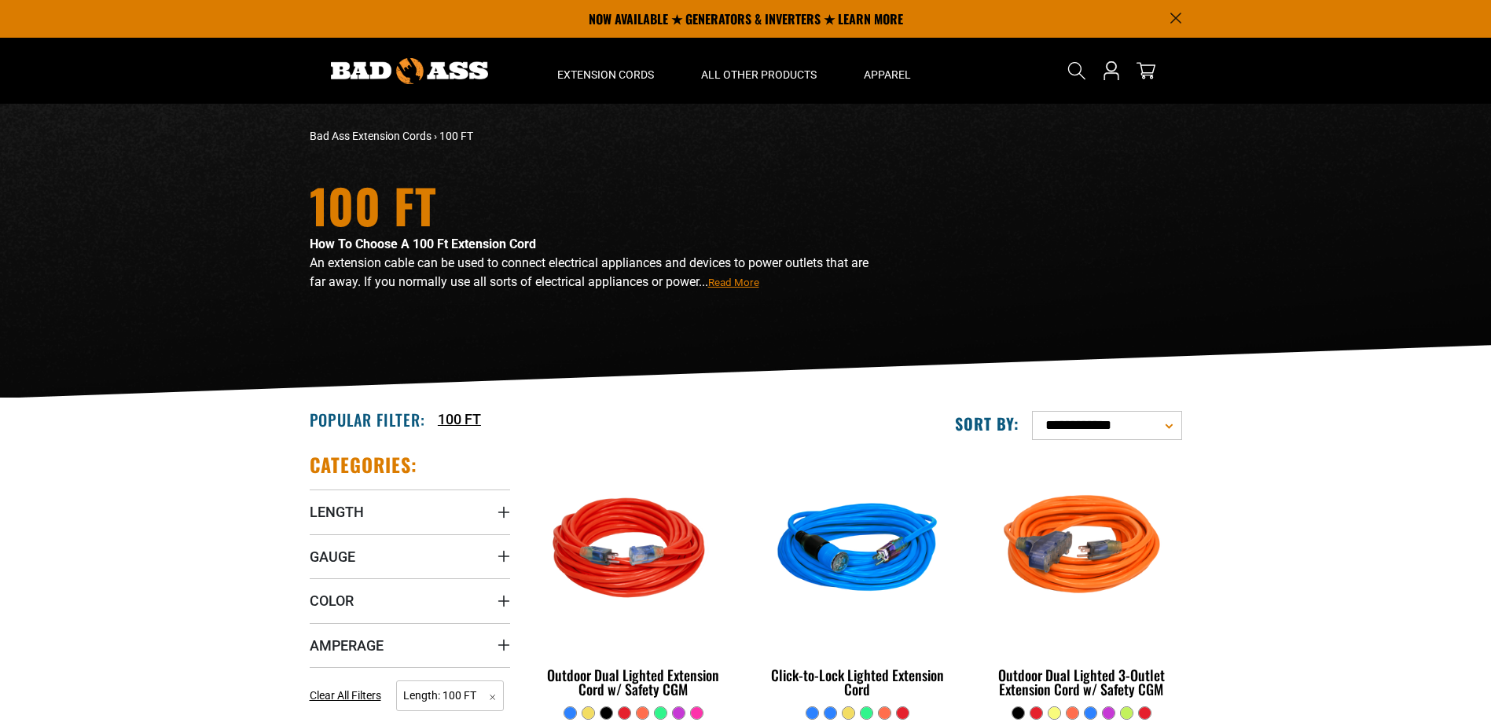 Image resolution: width=1491 pixels, height=726 pixels. What do you see at coordinates (759, 71) in the screenshot?
I see `summary: All Other Products` at bounding box center [759, 71].